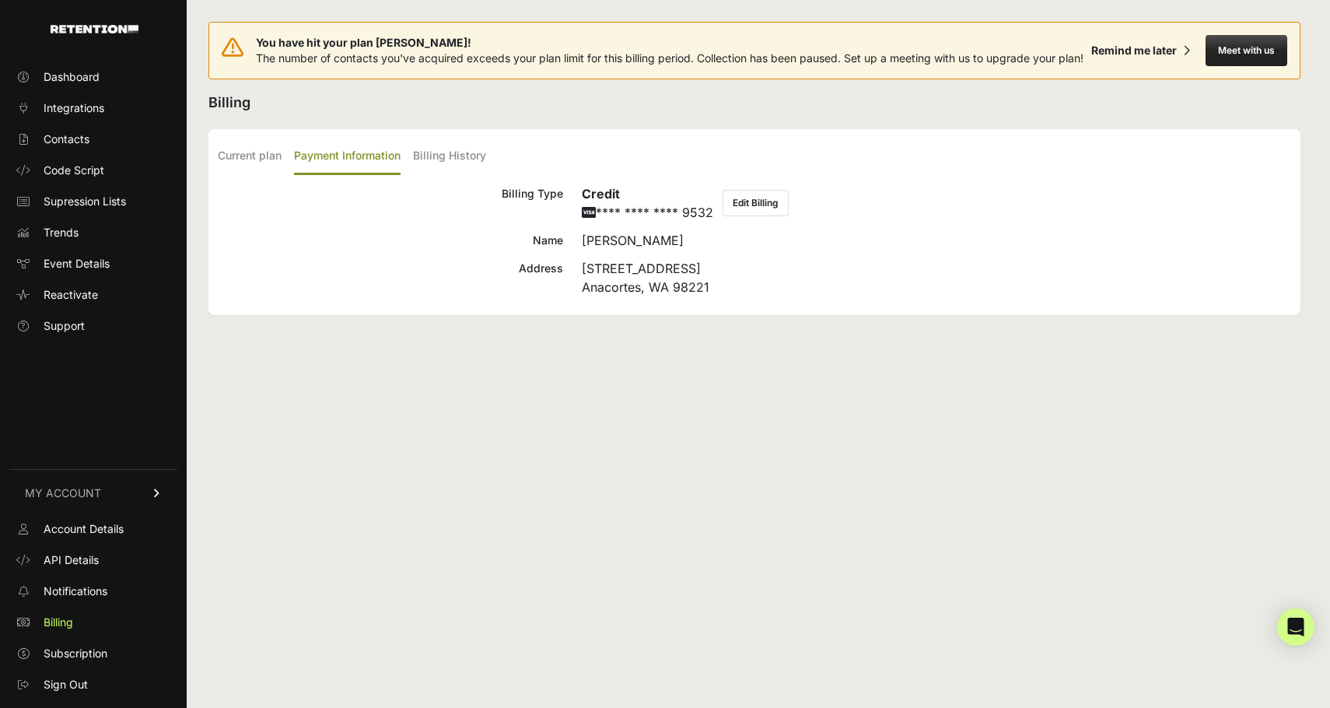 The height and width of the screenshot is (708, 1330). Describe the element at coordinates (93, 201) in the screenshot. I see `a: Supression Lists` at that location.